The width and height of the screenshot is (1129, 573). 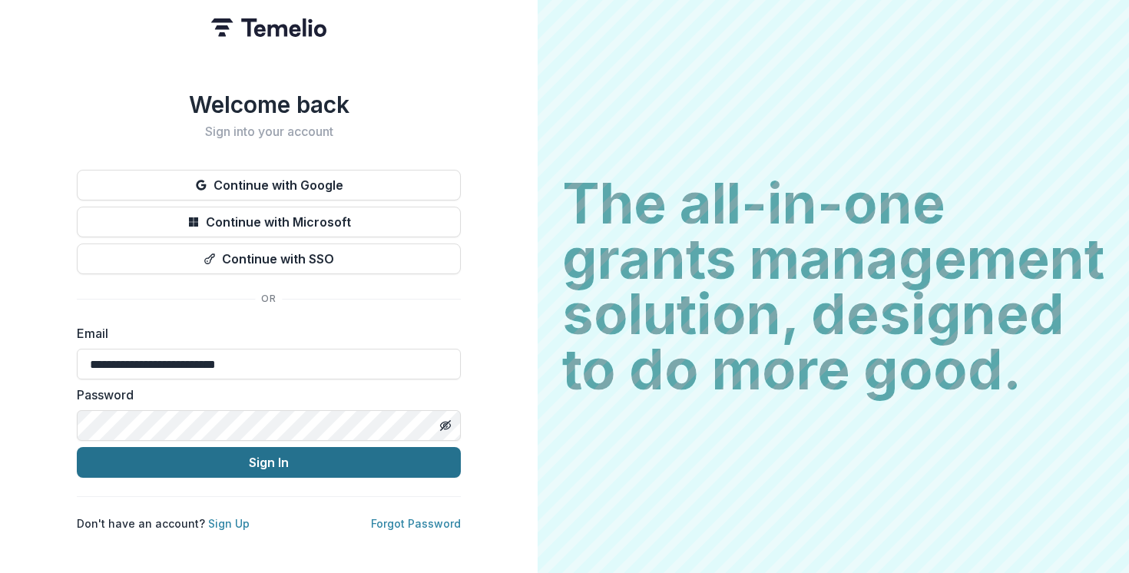 I want to click on button: Sign In, so click(x=269, y=462).